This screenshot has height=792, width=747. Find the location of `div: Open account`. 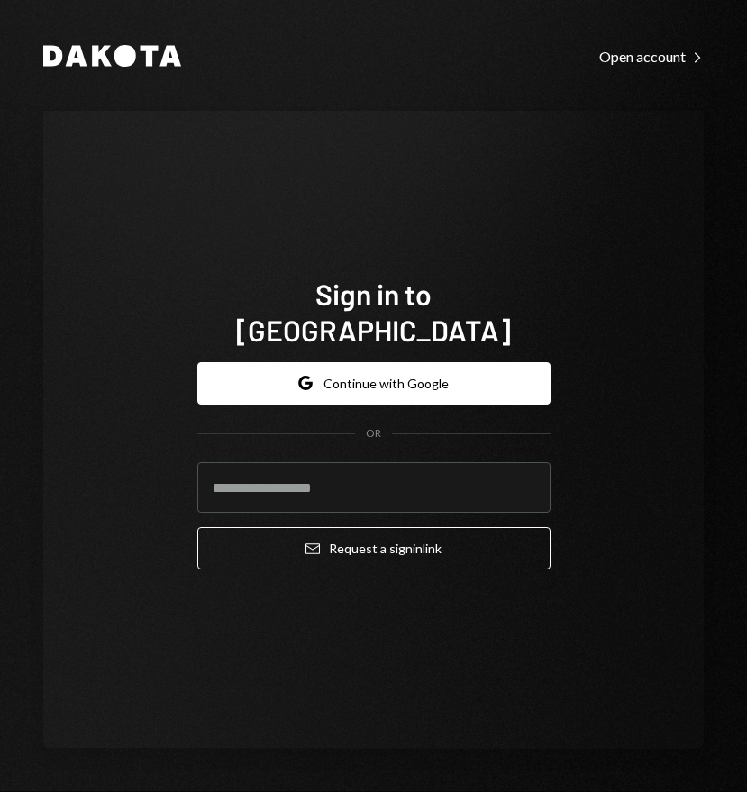

div: Open account is located at coordinates (652, 57).